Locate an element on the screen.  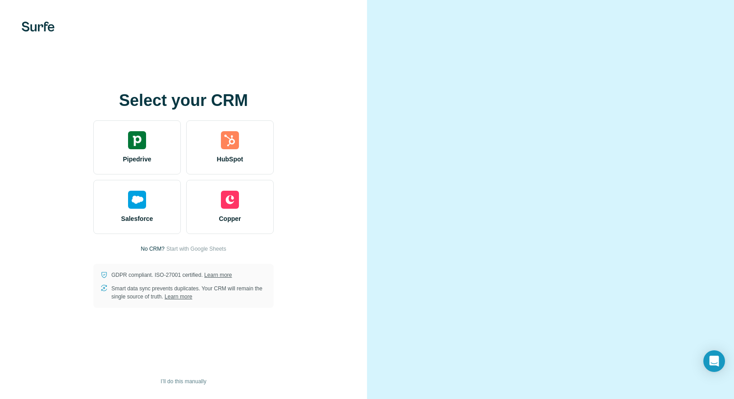
button: I’ll do this manually is located at coordinates (183, 381).